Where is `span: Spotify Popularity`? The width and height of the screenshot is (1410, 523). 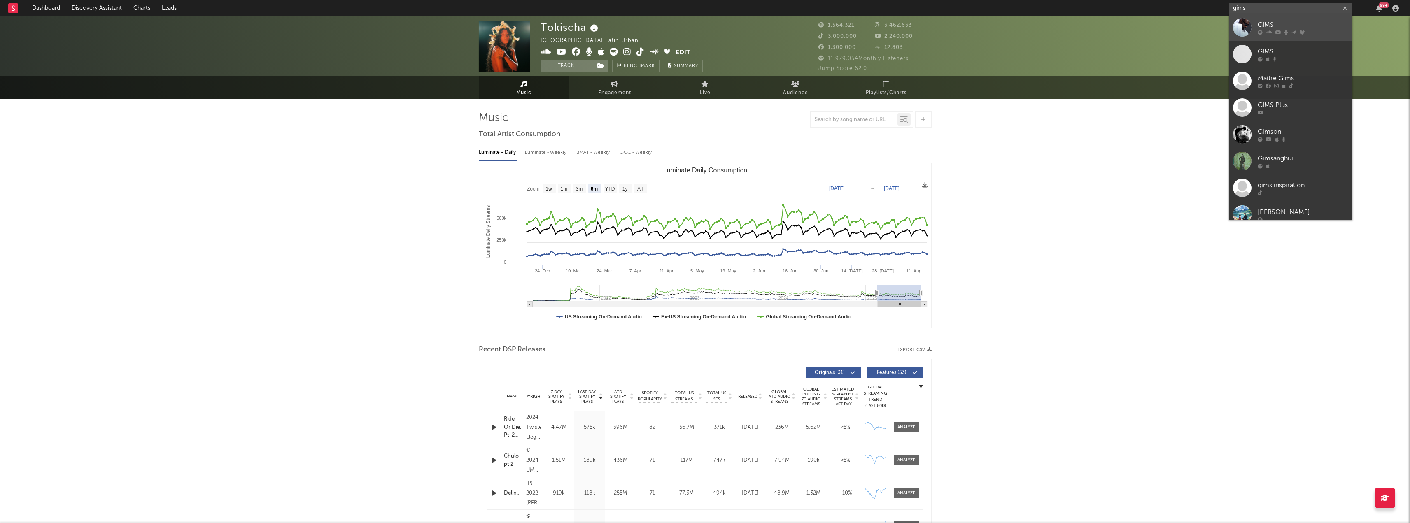 span: Spotify Popularity is located at coordinates (649, 396).